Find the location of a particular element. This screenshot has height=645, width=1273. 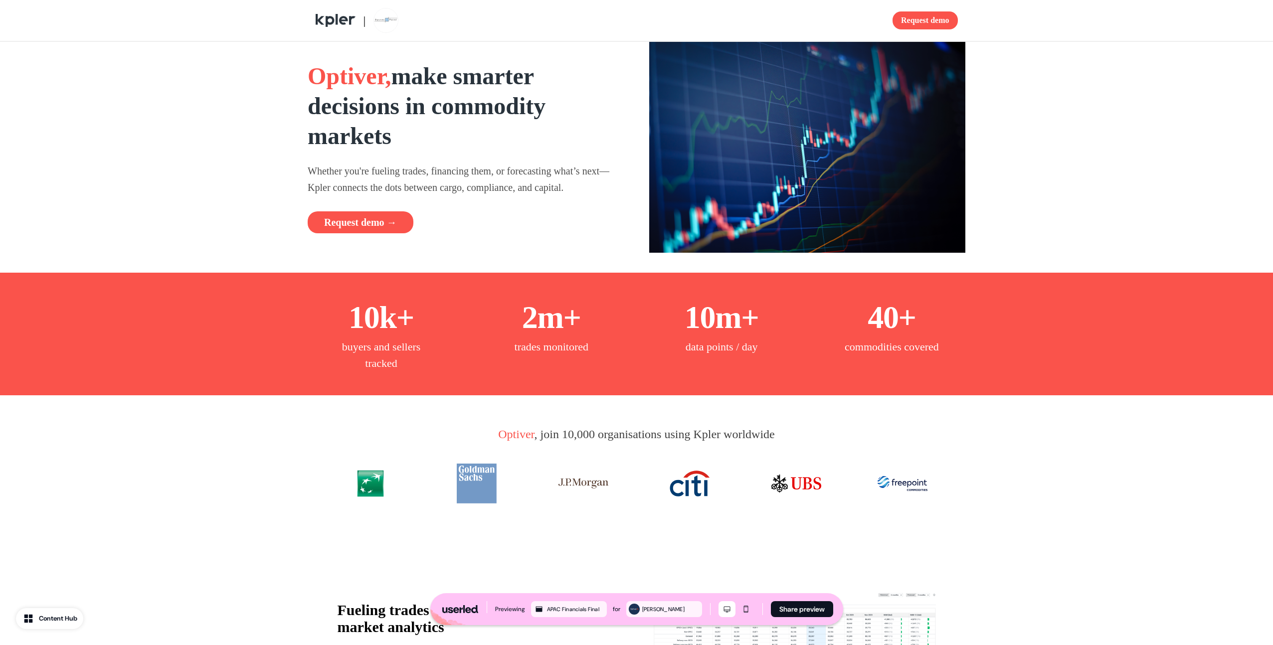

p: 10m+ is located at coordinates (721, 318).